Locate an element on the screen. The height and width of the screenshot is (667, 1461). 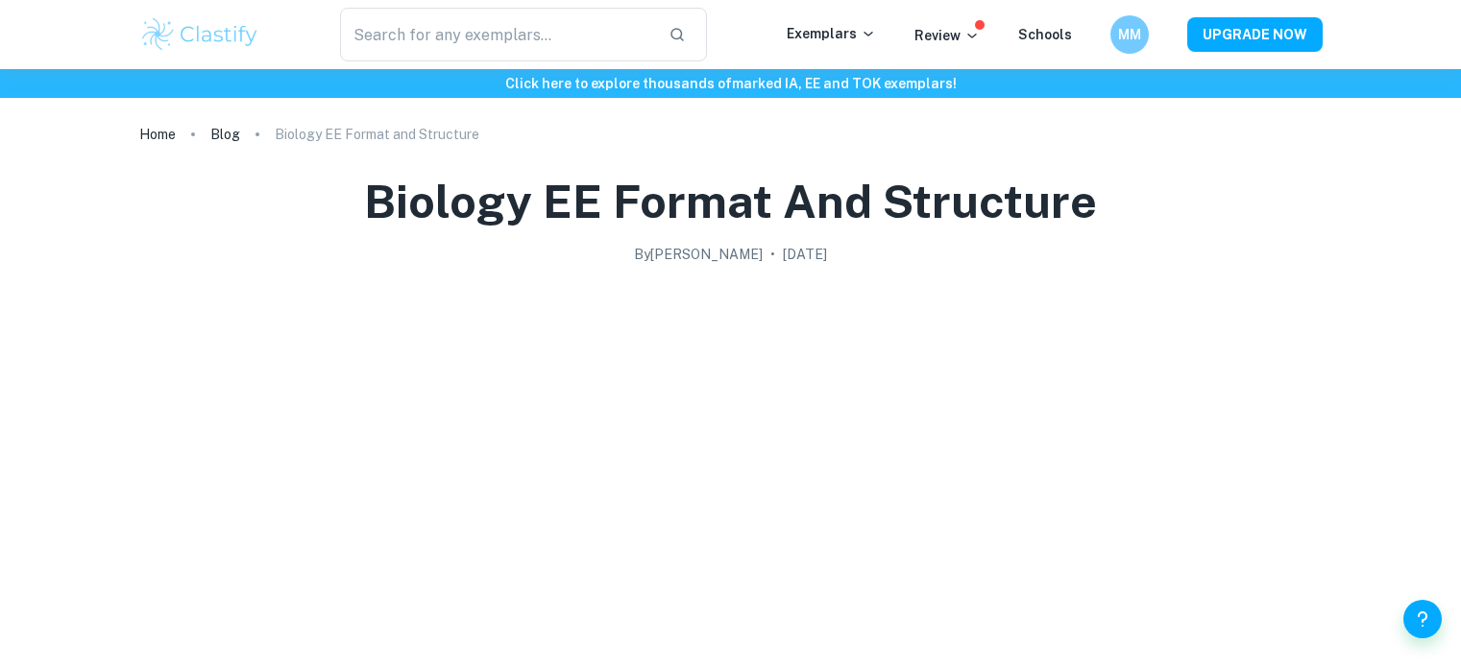
img: Biology EE Format and Structure cover image is located at coordinates (731, 465).